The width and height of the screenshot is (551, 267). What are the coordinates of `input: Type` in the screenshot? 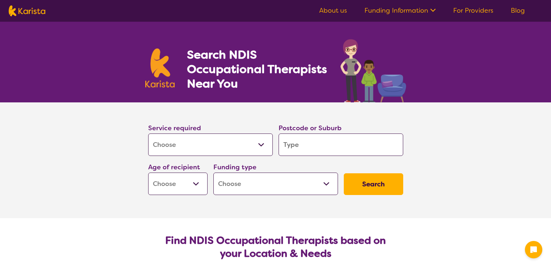 It's located at (341, 145).